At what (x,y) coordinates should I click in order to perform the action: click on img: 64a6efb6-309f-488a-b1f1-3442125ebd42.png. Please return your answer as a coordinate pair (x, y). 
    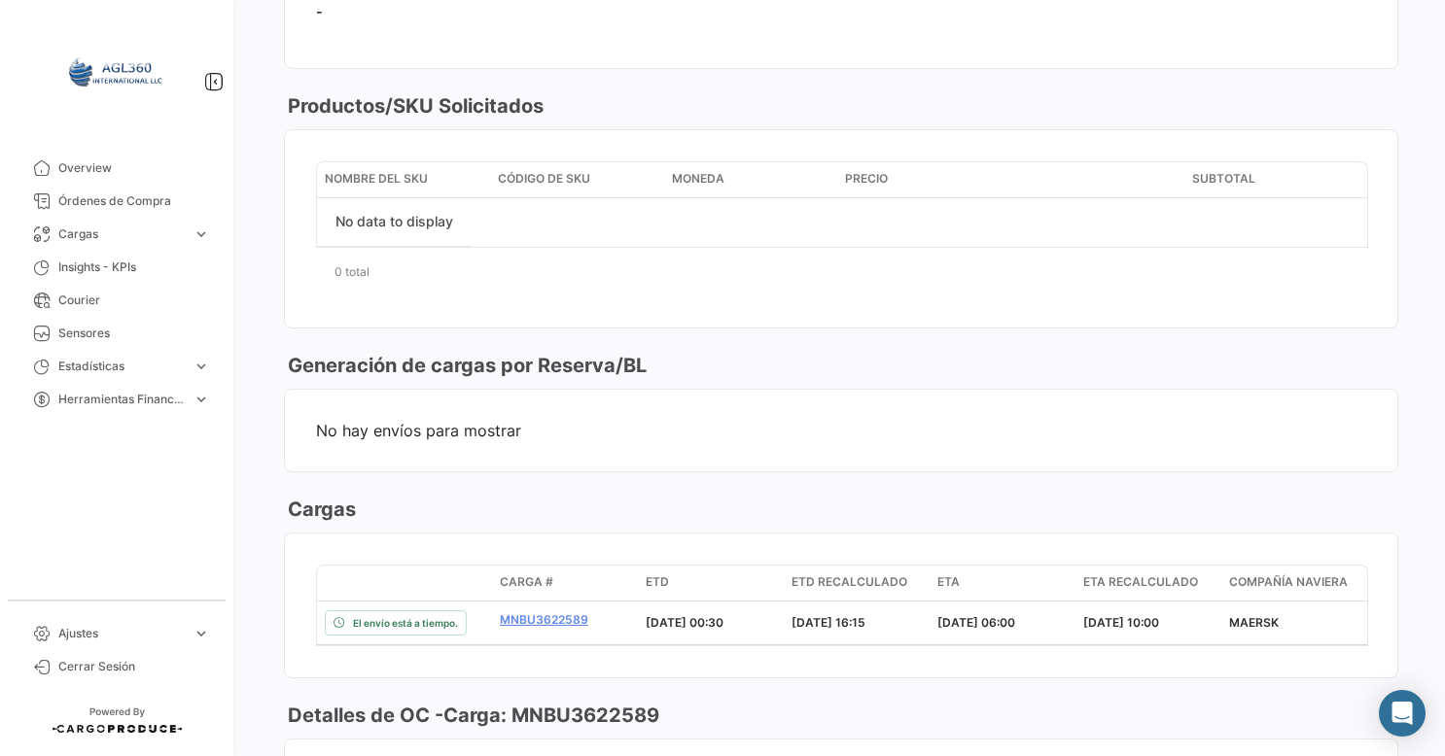
    Looking at the image, I should click on (117, 72).